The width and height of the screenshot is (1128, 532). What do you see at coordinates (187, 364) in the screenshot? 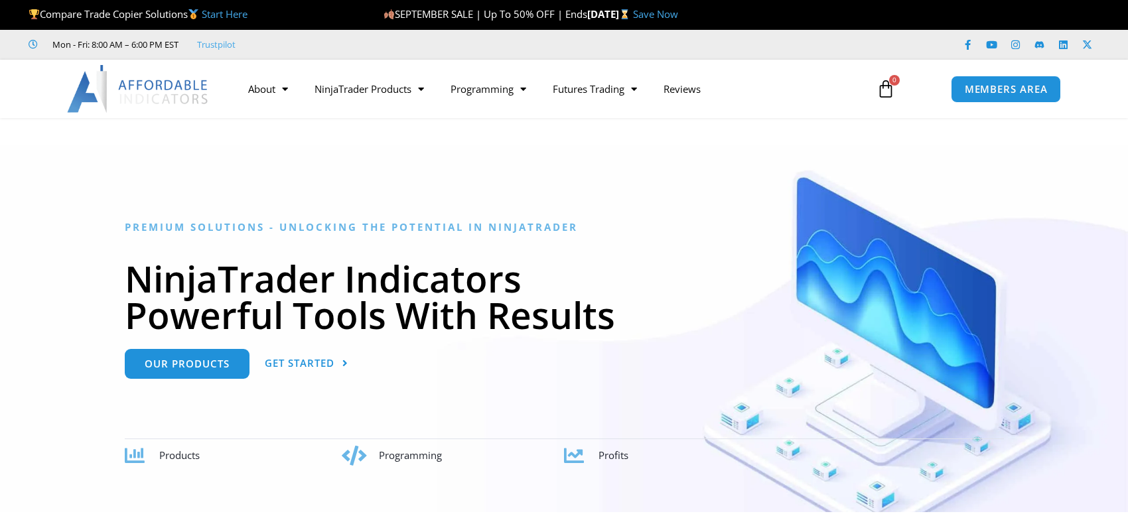
I see `a: Our Products` at bounding box center [187, 364].